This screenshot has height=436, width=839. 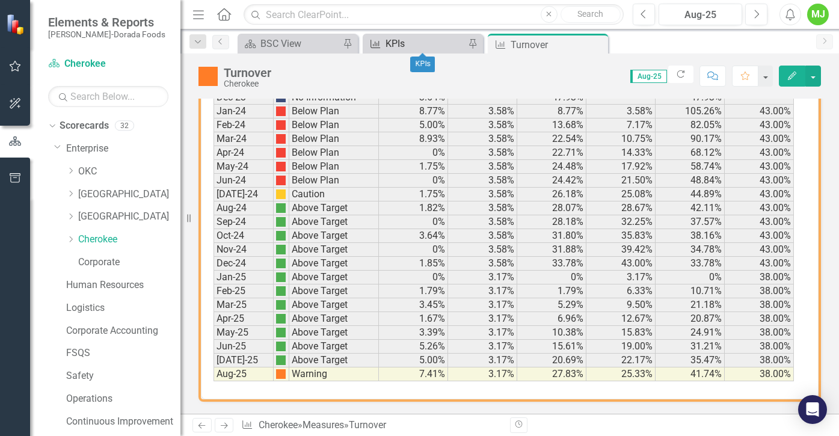 What do you see at coordinates (413, 332) in the screenshot?
I see `td: 3.39%` at bounding box center [413, 332].